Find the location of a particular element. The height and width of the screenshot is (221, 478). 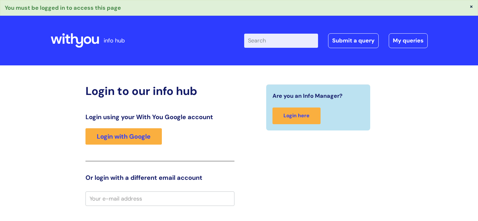

a: My queries is located at coordinates (408, 41).